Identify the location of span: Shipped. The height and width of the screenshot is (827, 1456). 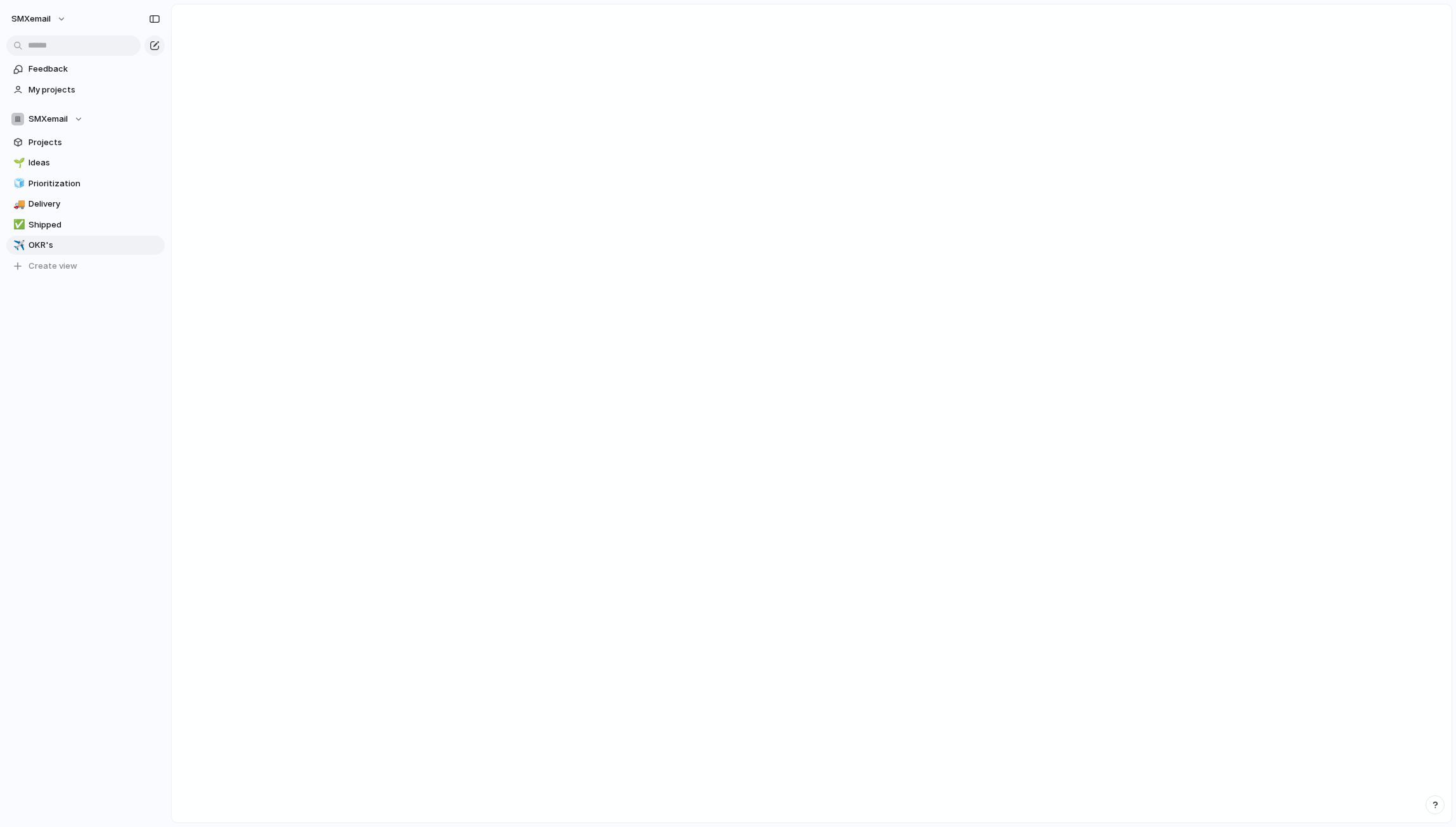
(94, 225).